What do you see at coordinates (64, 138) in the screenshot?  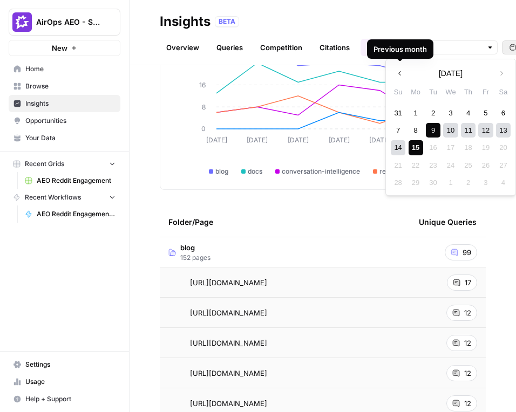 I see `a: Your Data` at bounding box center [64, 138].